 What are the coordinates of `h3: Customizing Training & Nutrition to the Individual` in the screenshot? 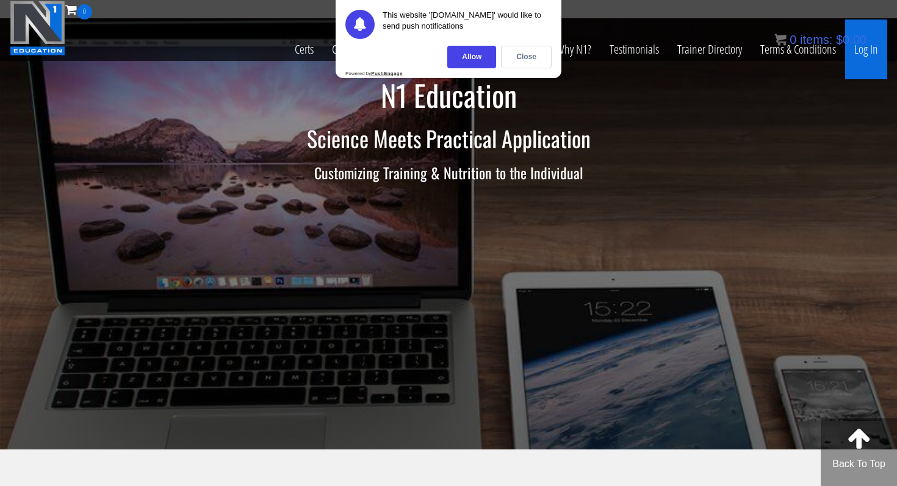 It's located at (449, 173).